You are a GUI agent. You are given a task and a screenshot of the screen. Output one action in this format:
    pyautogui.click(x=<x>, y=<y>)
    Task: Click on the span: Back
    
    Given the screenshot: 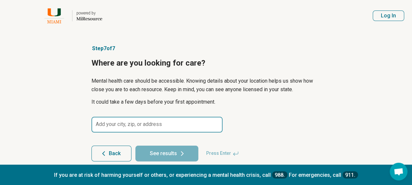 What is the action you would take?
    pyautogui.click(x=115, y=154)
    